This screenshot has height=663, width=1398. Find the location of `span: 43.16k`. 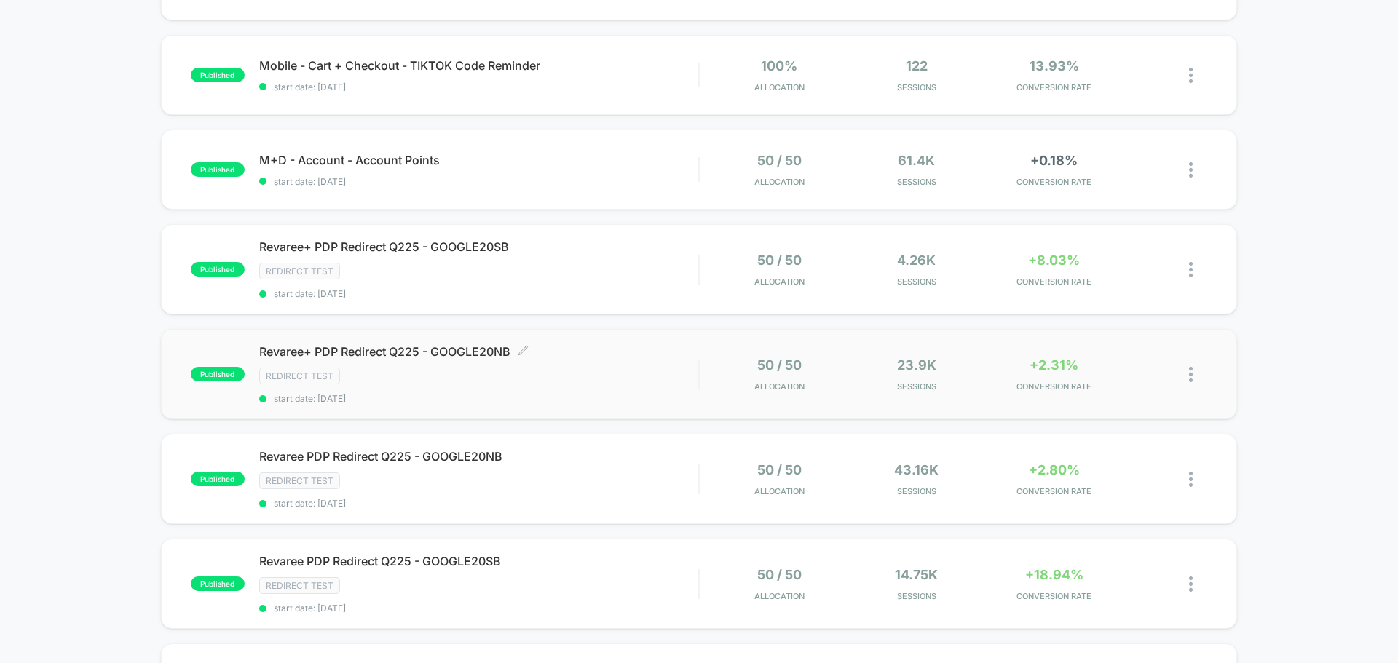

span: 43.16k is located at coordinates (916, 470).